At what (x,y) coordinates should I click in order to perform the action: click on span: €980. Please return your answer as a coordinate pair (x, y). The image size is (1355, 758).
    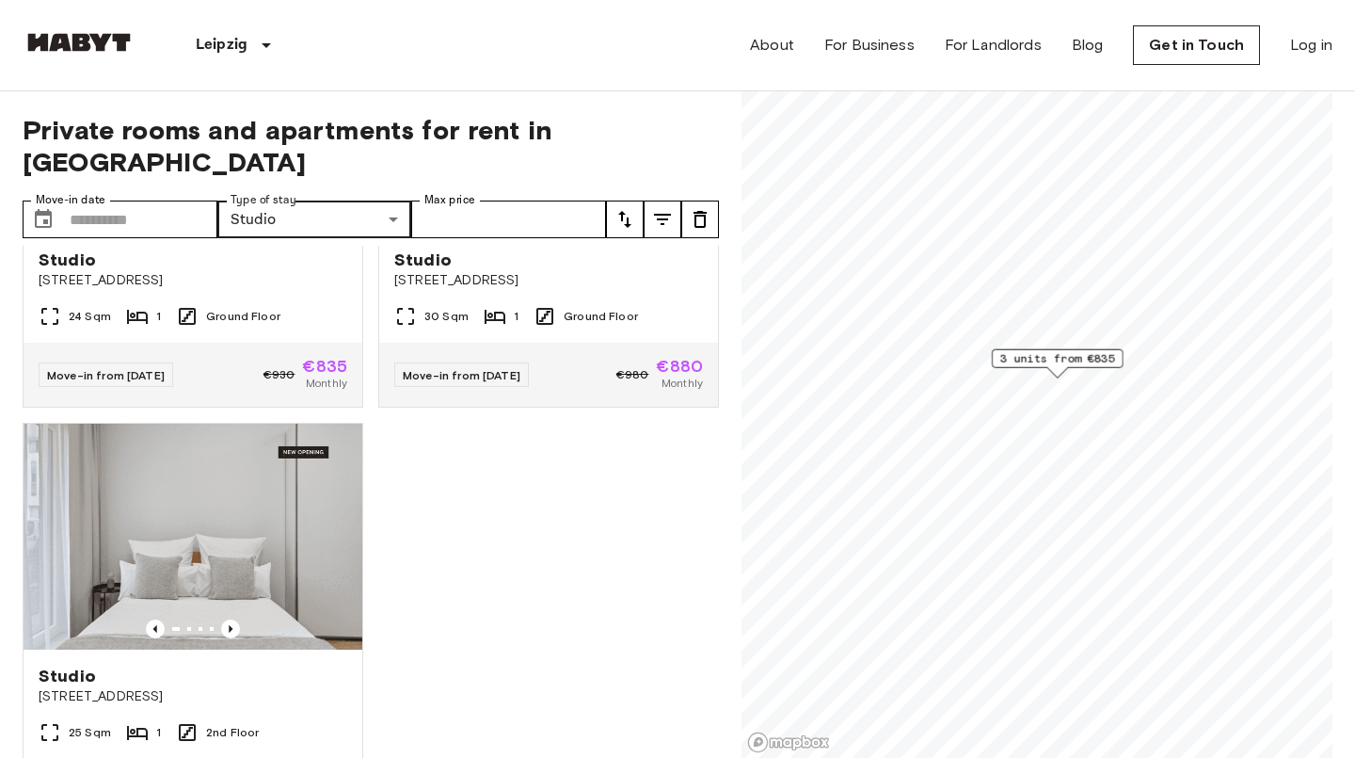
    Looking at the image, I should click on (632, 375).